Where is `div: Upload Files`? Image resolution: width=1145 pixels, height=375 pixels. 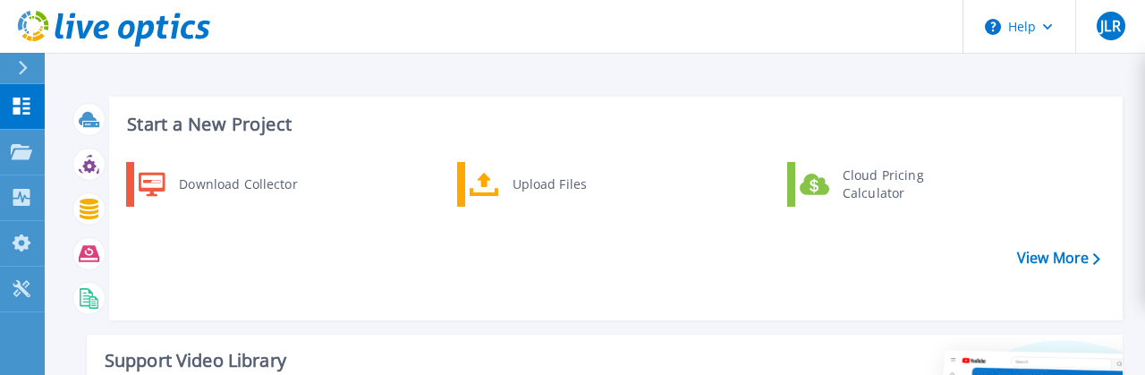 div: Upload Files is located at coordinates (570, 184).